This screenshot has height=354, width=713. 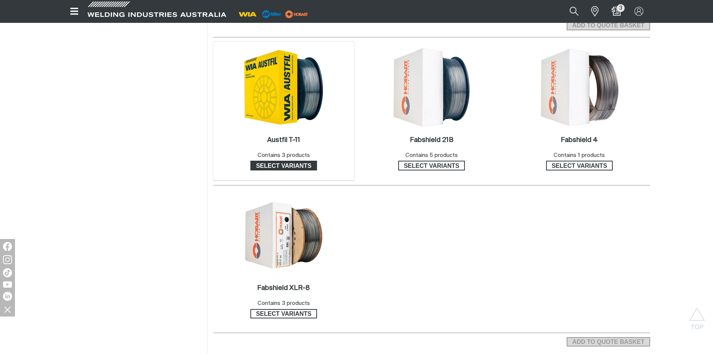 I want to click on a: Select variants of Fabshield 21B, so click(x=431, y=165).